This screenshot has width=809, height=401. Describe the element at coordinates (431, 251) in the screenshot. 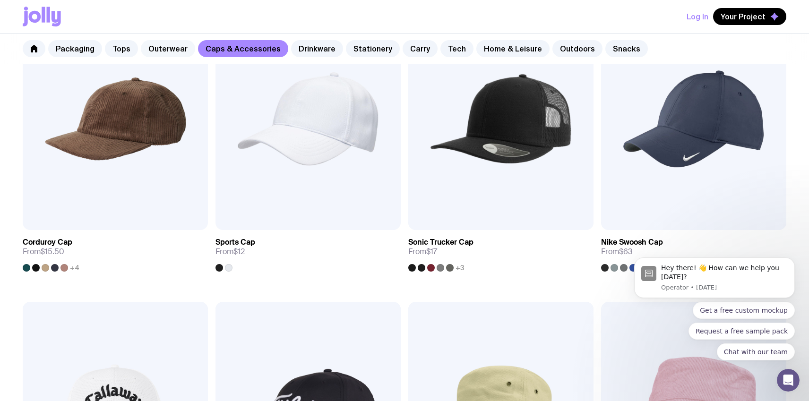

I see `span: $17` at that location.